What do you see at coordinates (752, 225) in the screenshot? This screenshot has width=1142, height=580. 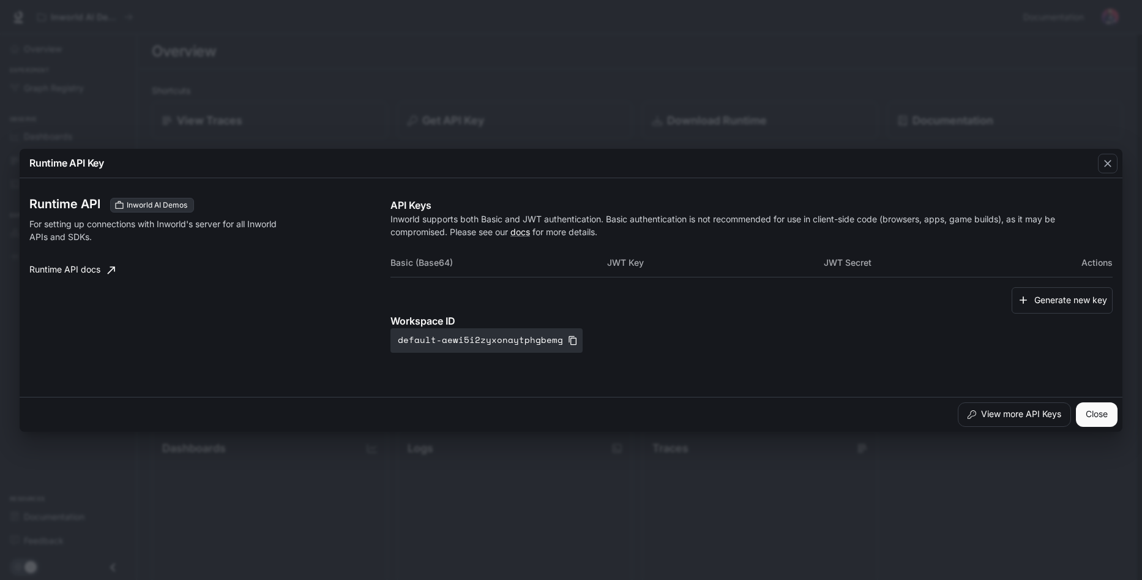 I see `p: Inworld supports both Basic and JWT authentication. Basic authentication is not recommended for u...` at bounding box center [752, 225].